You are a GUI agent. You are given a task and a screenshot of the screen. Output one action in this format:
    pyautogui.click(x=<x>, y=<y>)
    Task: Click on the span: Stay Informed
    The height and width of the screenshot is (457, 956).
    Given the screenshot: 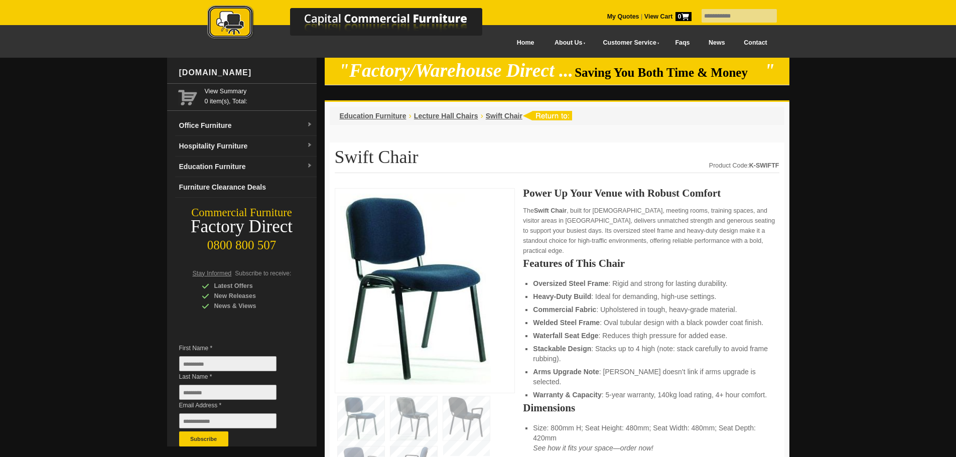 What is the action you would take?
    pyautogui.click(x=212, y=274)
    